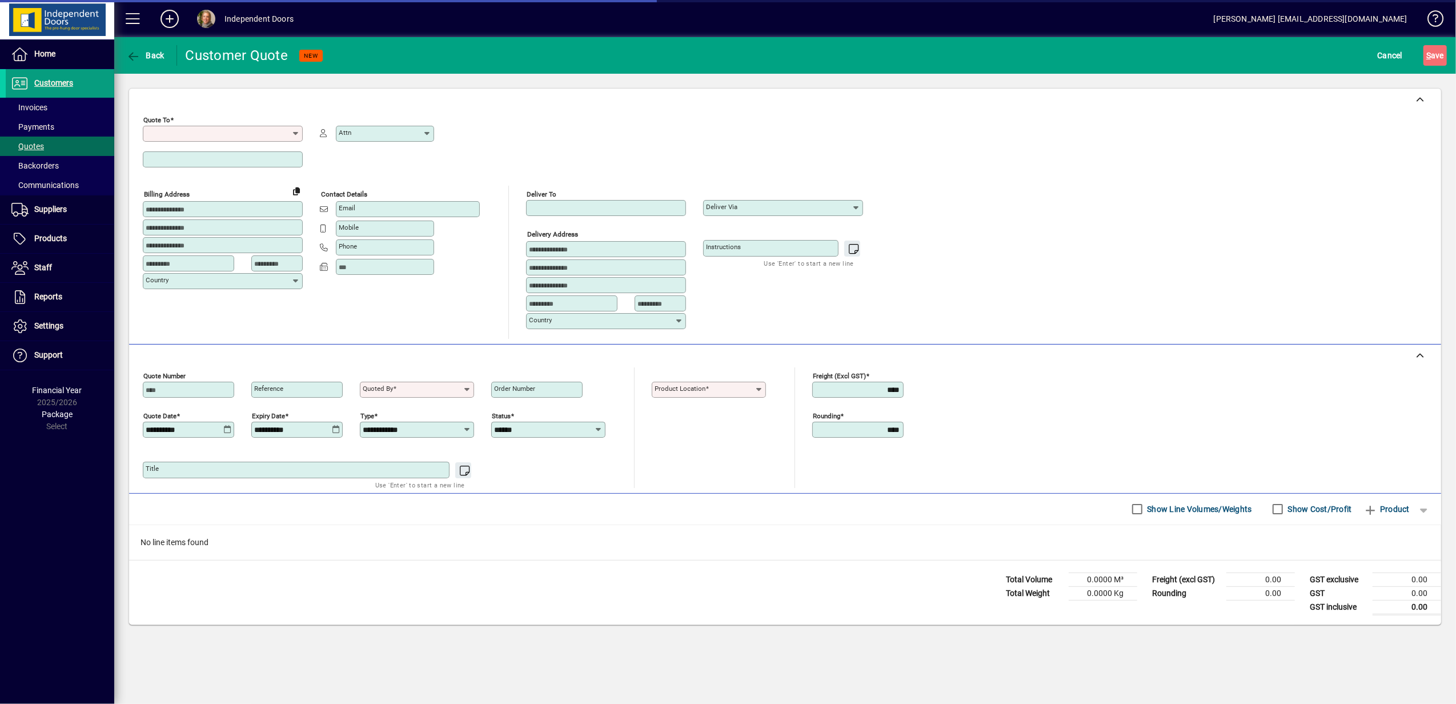 The width and height of the screenshot is (1456, 704). I want to click on mat-label: Email, so click(347, 208).